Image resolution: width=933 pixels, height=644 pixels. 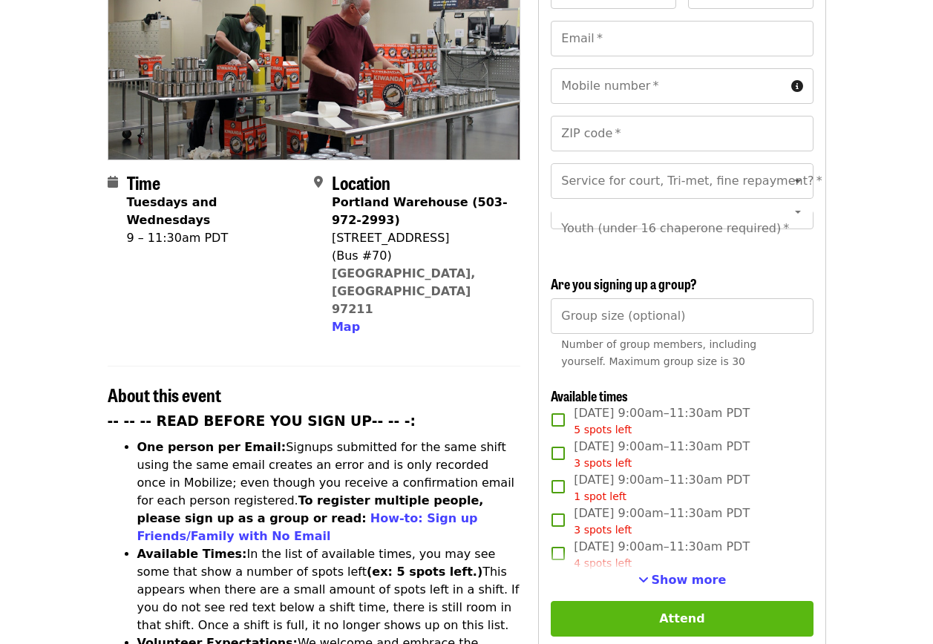 I want to click on i: map-marker-alt icon, so click(x=318, y=182).